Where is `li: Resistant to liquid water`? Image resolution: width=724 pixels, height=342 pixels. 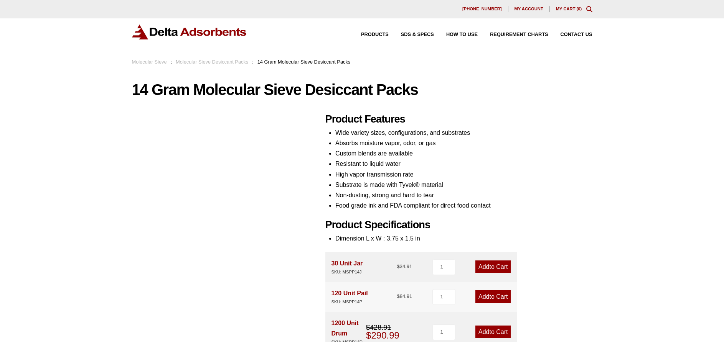
li: Resistant to liquid water is located at coordinates (464, 164).